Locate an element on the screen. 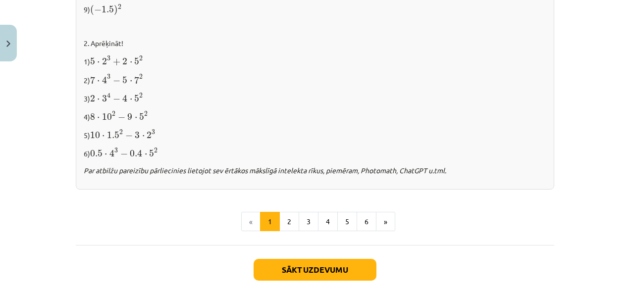 The height and width of the screenshot is (294, 630). span: 8 is located at coordinates (93, 117).